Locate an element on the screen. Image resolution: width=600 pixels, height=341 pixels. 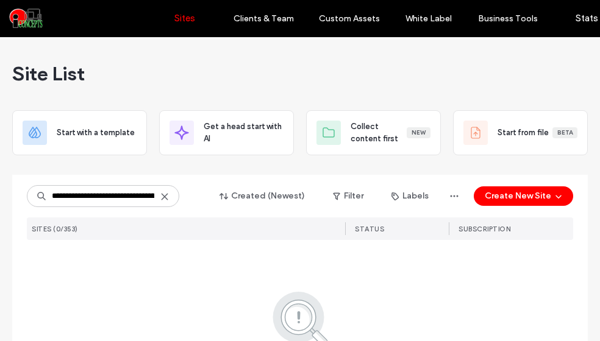
span: Start with a template is located at coordinates (96, 133).